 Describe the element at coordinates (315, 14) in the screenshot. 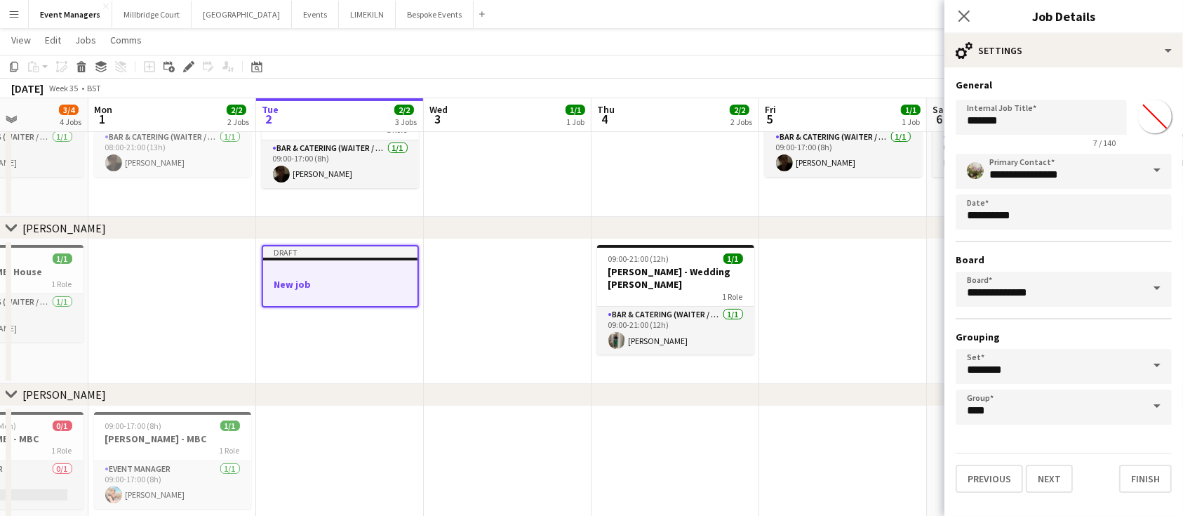

I see `button: Events` at that location.